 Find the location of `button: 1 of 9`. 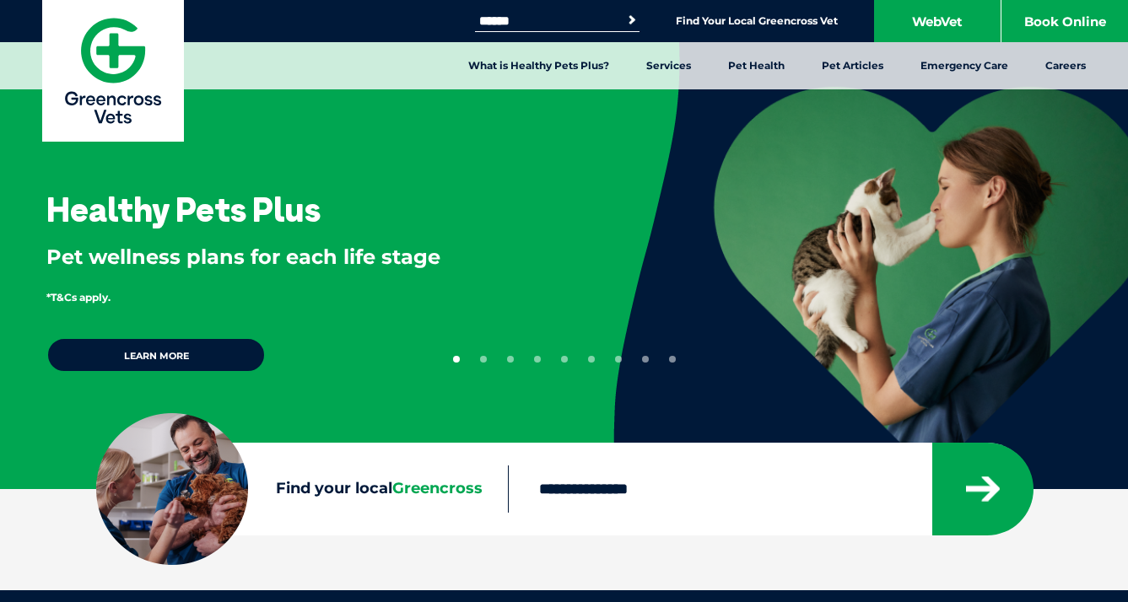

button: 1 of 9 is located at coordinates (457, 359).